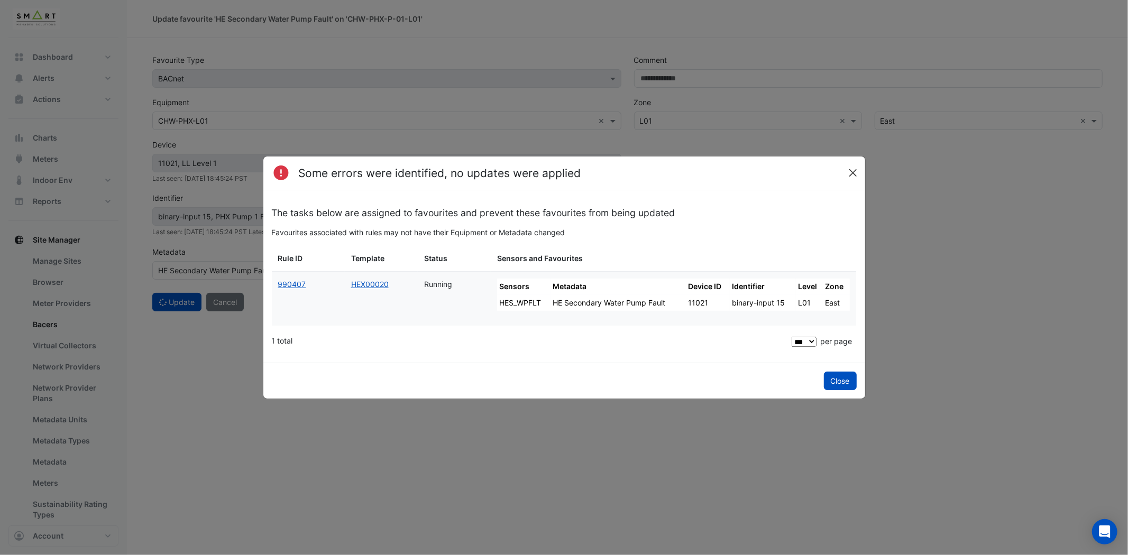 The width and height of the screenshot is (1128, 555). Describe the element at coordinates (809, 303) in the screenshot. I see `td: L01` at that location.